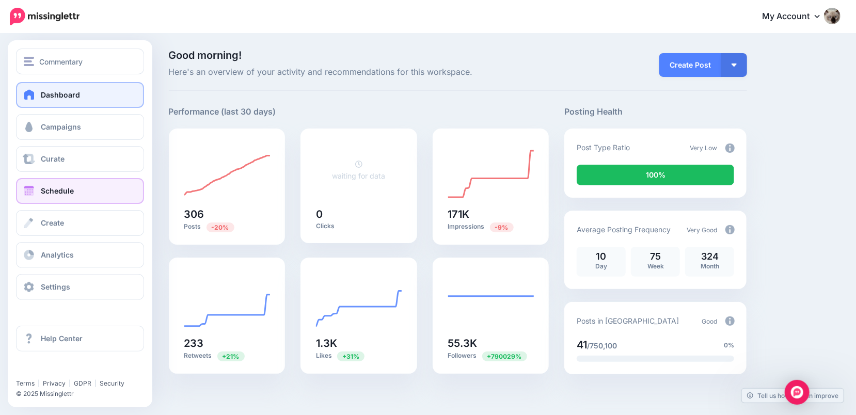 The height and width of the screenshot is (415, 856). What do you see at coordinates (792, 395) in the screenshot?
I see `a: Tell us how we can improve` at bounding box center [792, 395].